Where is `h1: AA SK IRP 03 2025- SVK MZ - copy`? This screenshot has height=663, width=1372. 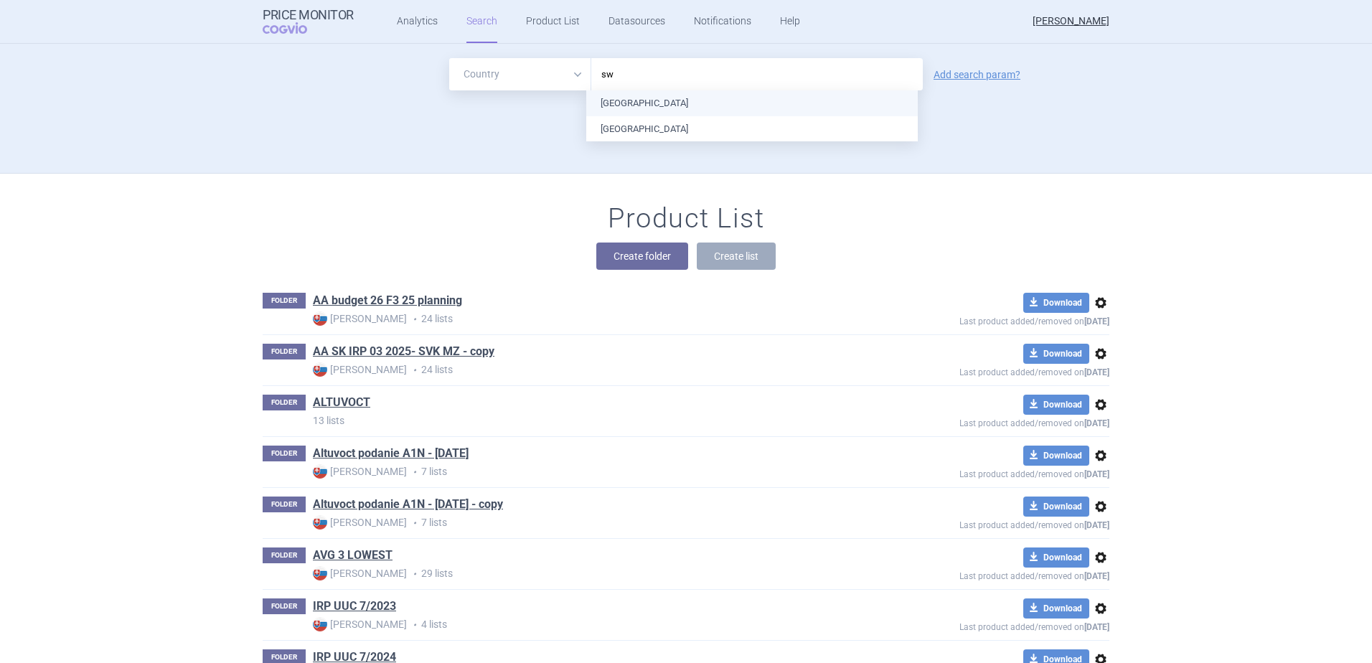
h1: AA SK IRP 03 2025- SVK MZ - copy is located at coordinates (403, 353).